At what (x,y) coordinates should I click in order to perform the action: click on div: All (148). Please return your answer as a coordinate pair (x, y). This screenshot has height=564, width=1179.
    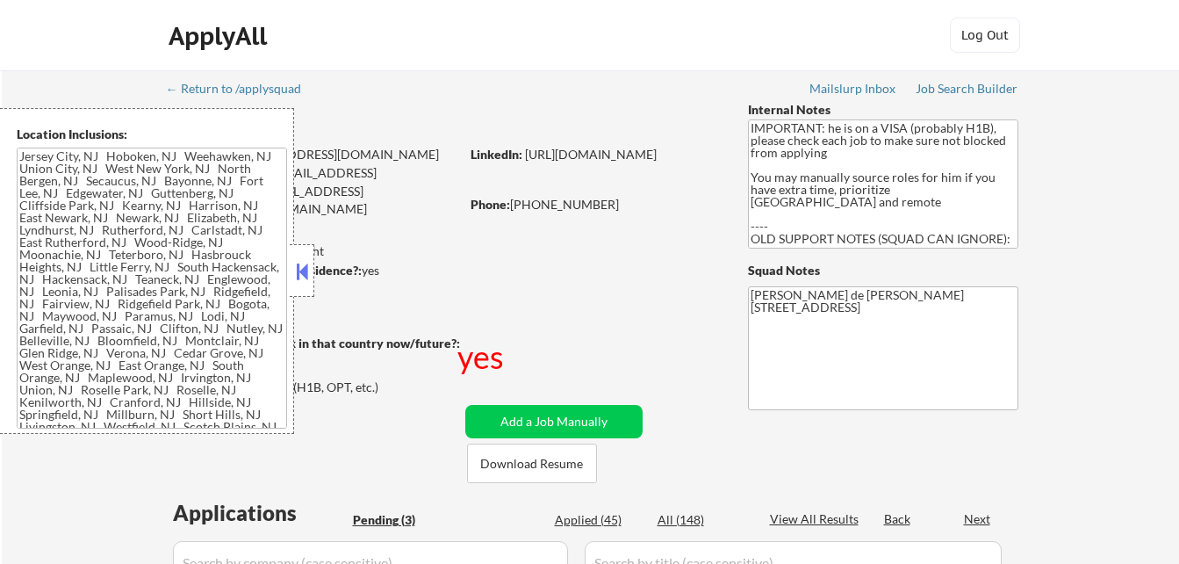
    Looking at the image, I should click on (702, 520).